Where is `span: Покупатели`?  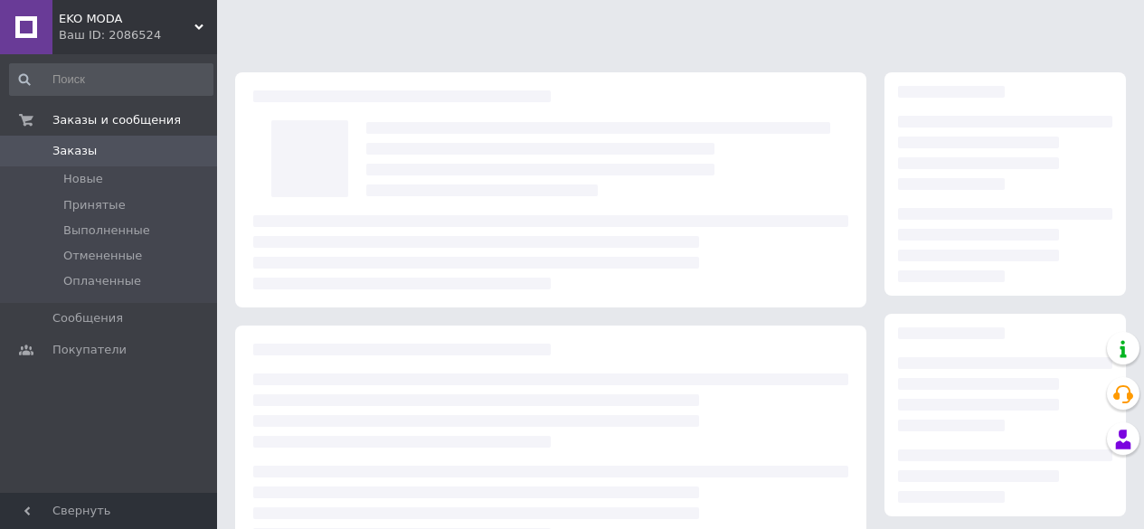 span: Покупатели is located at coordinates (90, 350).